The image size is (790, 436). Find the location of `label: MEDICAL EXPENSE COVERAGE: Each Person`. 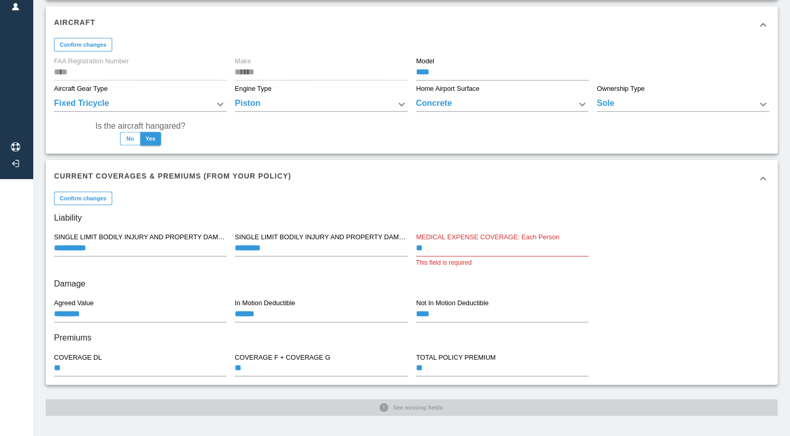

label: MEDICAL EXPENSE COVERAGE: Each Person is located at coordinates (488, 237).